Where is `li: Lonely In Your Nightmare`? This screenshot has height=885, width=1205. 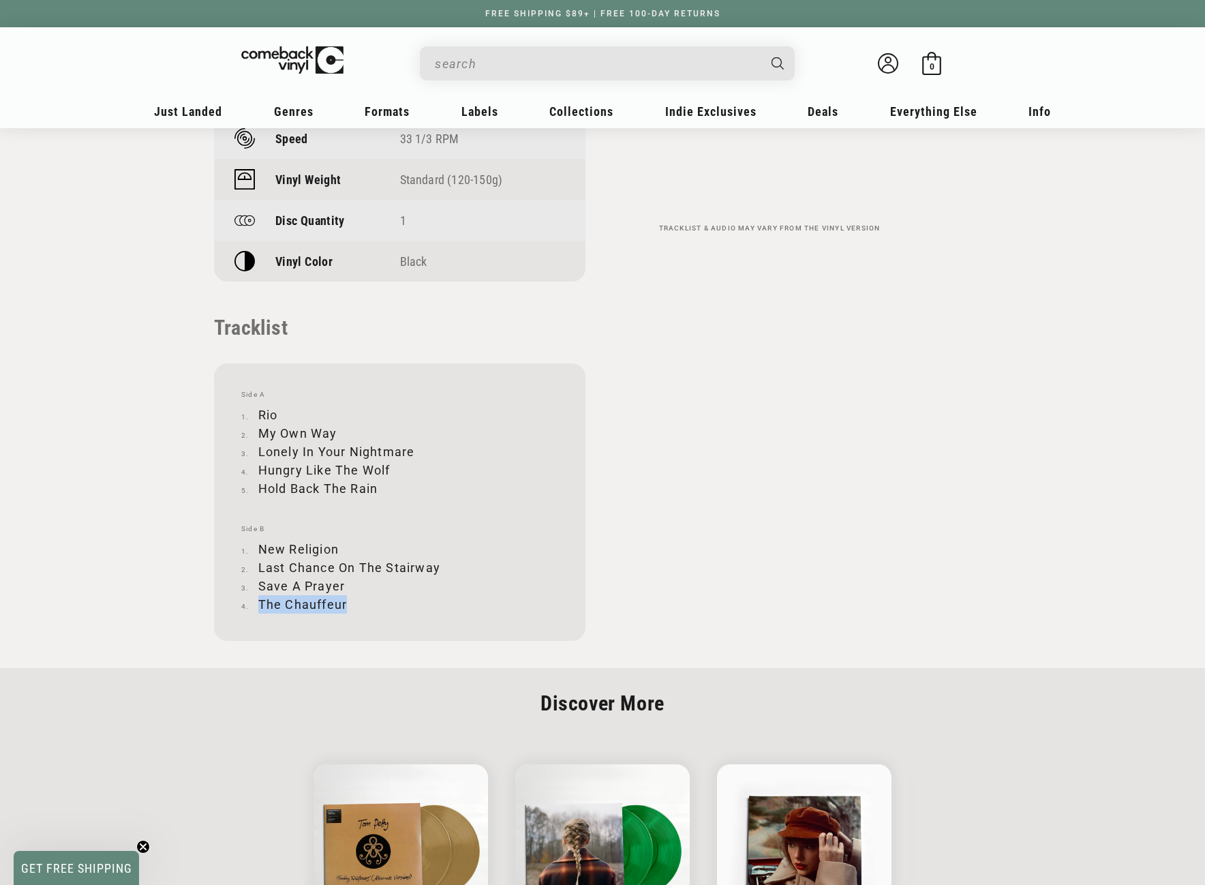
li: Lonely In Your Nightmare is located at coordinates (399, 451).